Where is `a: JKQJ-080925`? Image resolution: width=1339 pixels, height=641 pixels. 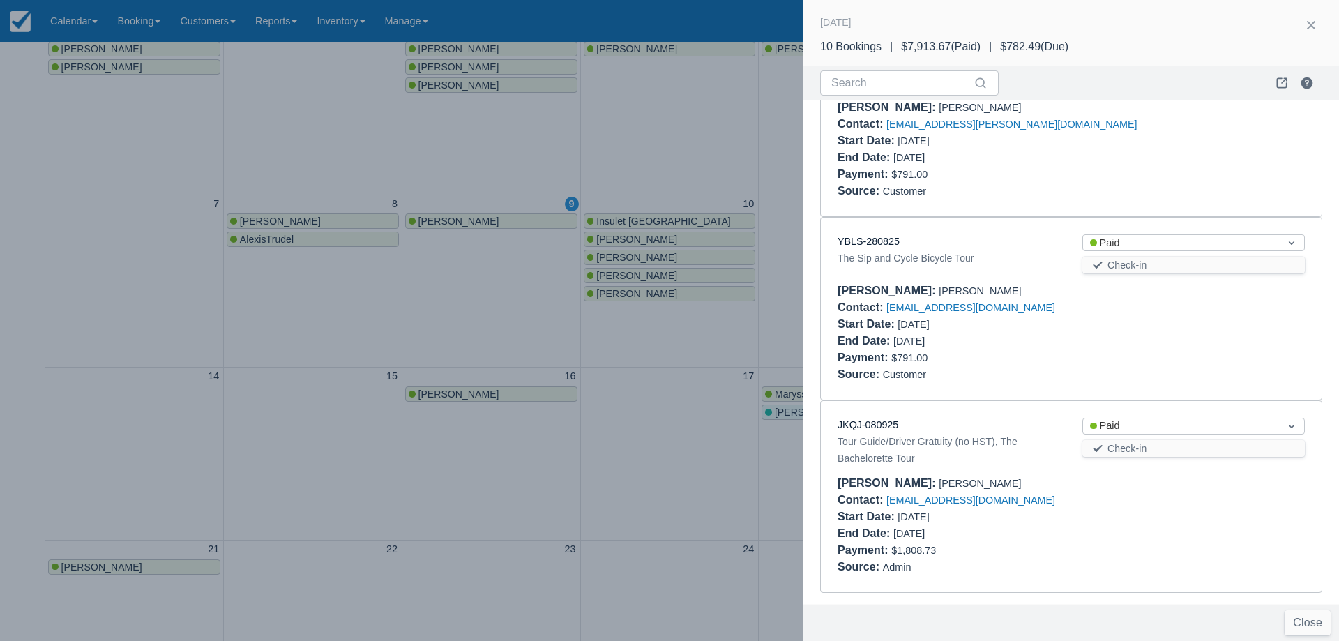 a: JKQJ-080925 is located at coordinates (868, 425).